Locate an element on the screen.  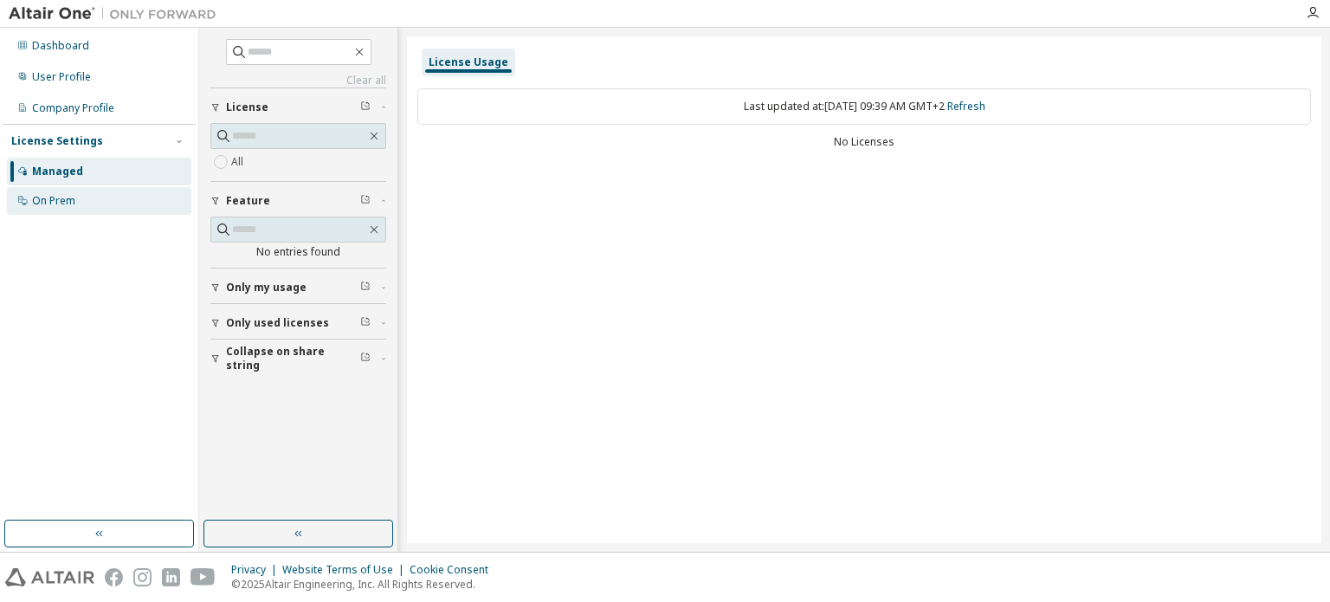
div: License Settings is located at coordinates (57, 141).